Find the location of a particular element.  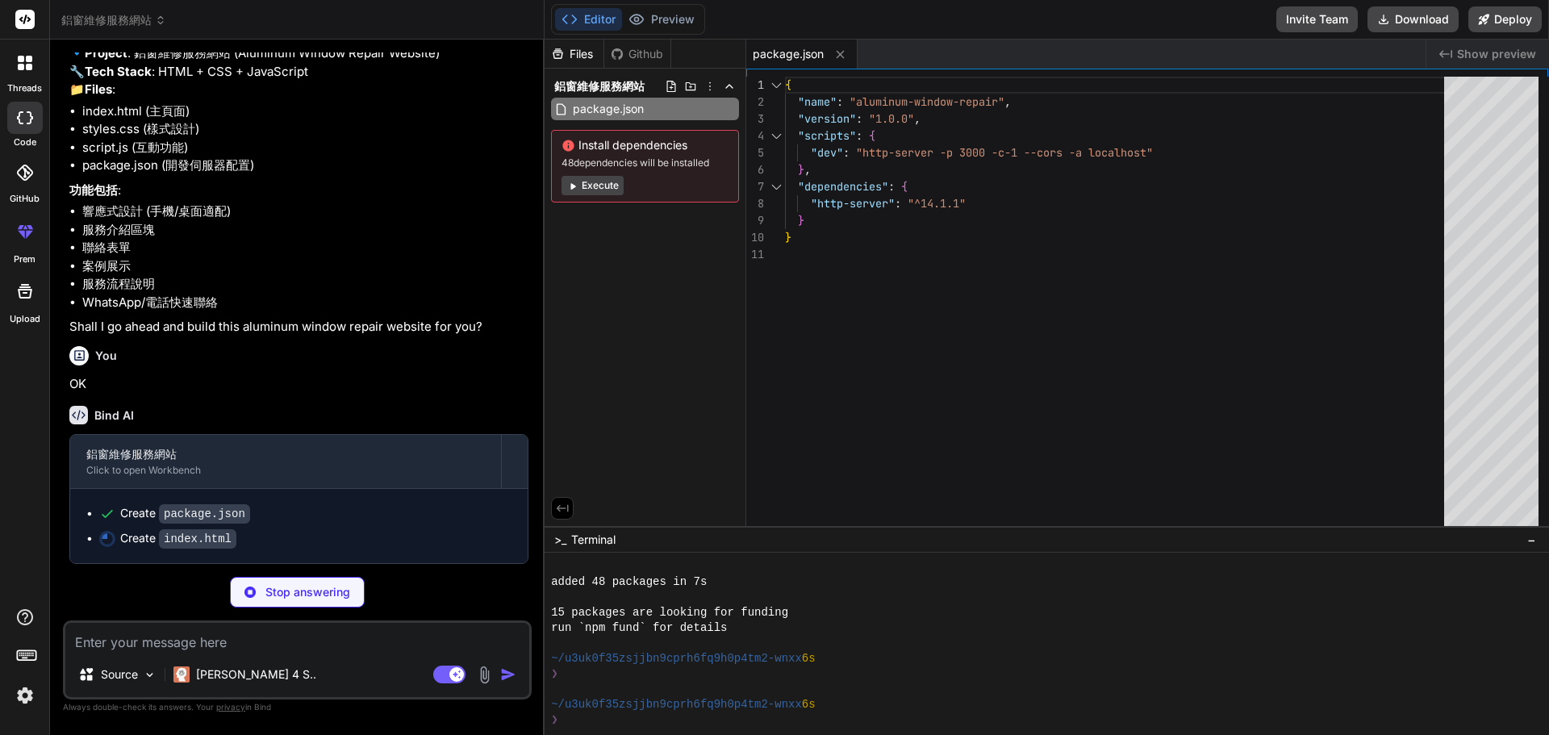

button: 鋁窗維修服務網站Click to open Workbench is located at coordinates (286, 462).